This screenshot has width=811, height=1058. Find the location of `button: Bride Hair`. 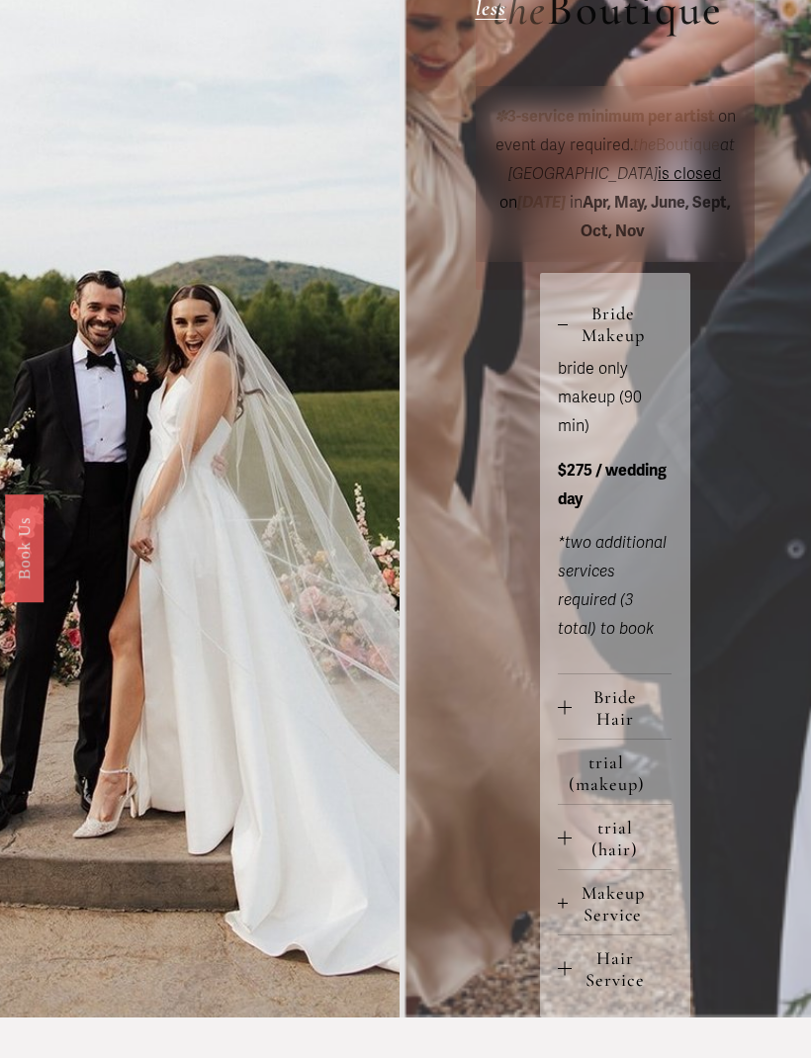

button: Bride Hair is located at coordinates (614, 706).